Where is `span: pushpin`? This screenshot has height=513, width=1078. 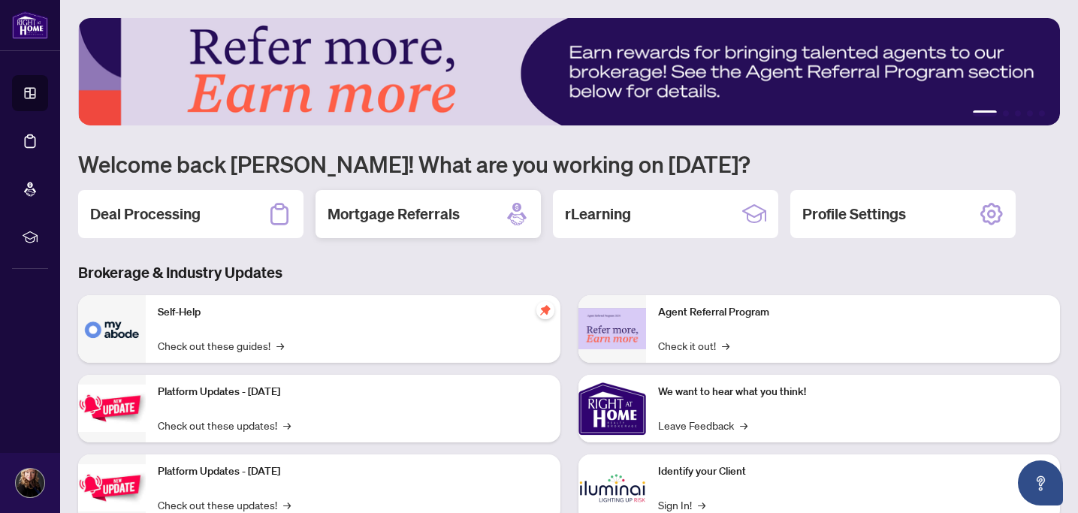
span: pushpin is located at coordinates (545, 310).